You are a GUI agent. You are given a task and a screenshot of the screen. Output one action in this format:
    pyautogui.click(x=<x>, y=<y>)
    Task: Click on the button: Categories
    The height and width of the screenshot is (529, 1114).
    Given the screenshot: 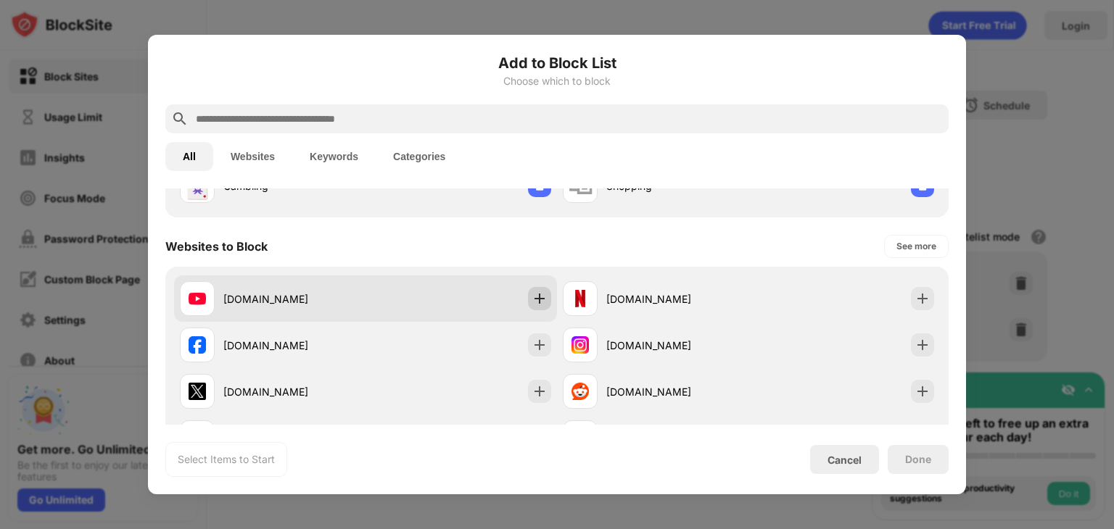 What is the action you would take?
    pyautogui.click(x=419, y=157)
    